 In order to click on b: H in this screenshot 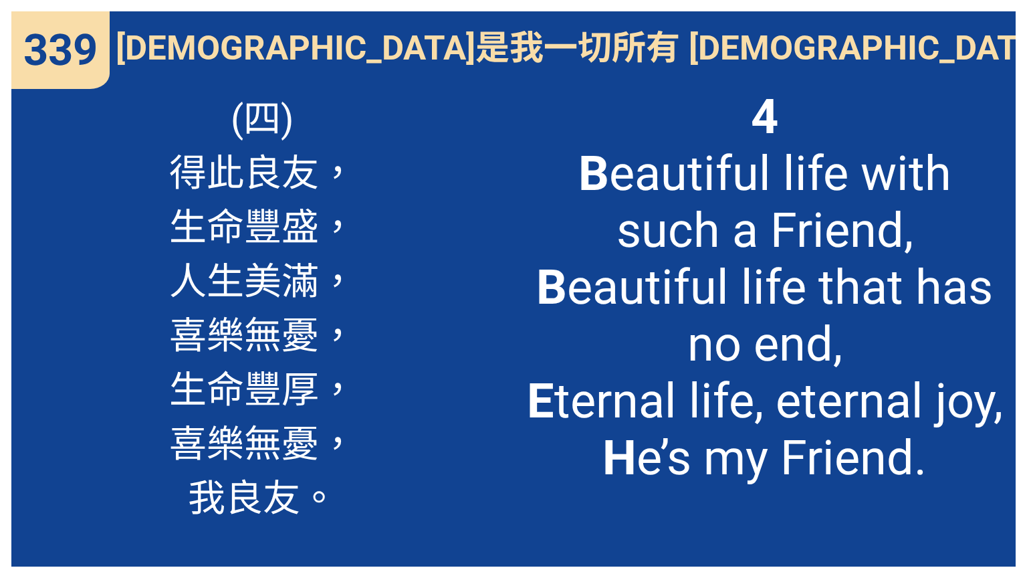, I will do `click(619, 457)`.